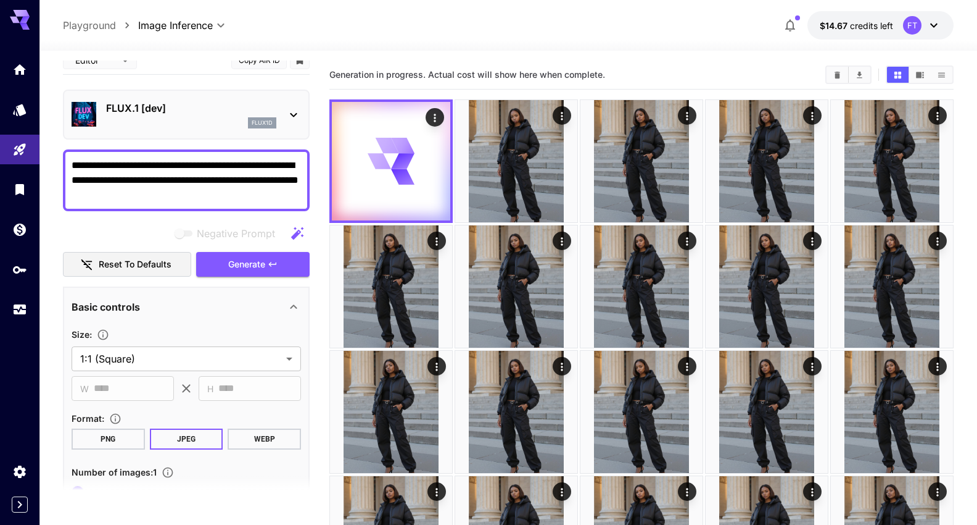 The image size is (977, 525). Describe the element at coordinates (89, 25) in the screenshot. I see `p: Playground` at that location.